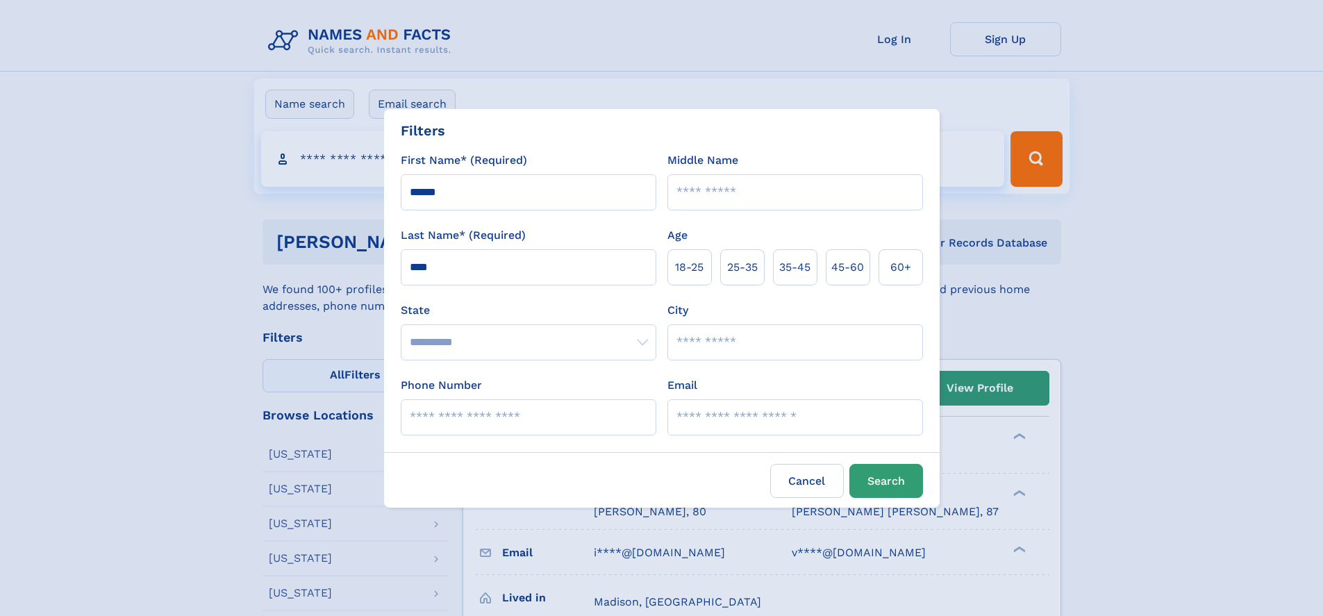  I want to click on div: Filters, so click(423, 131).